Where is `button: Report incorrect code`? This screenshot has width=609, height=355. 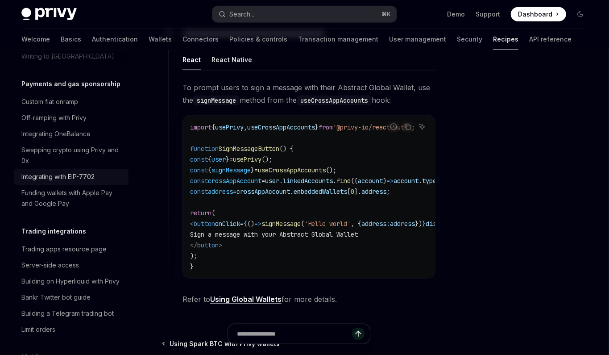 button: Report incorrect code is located at coordinates (394, 127).